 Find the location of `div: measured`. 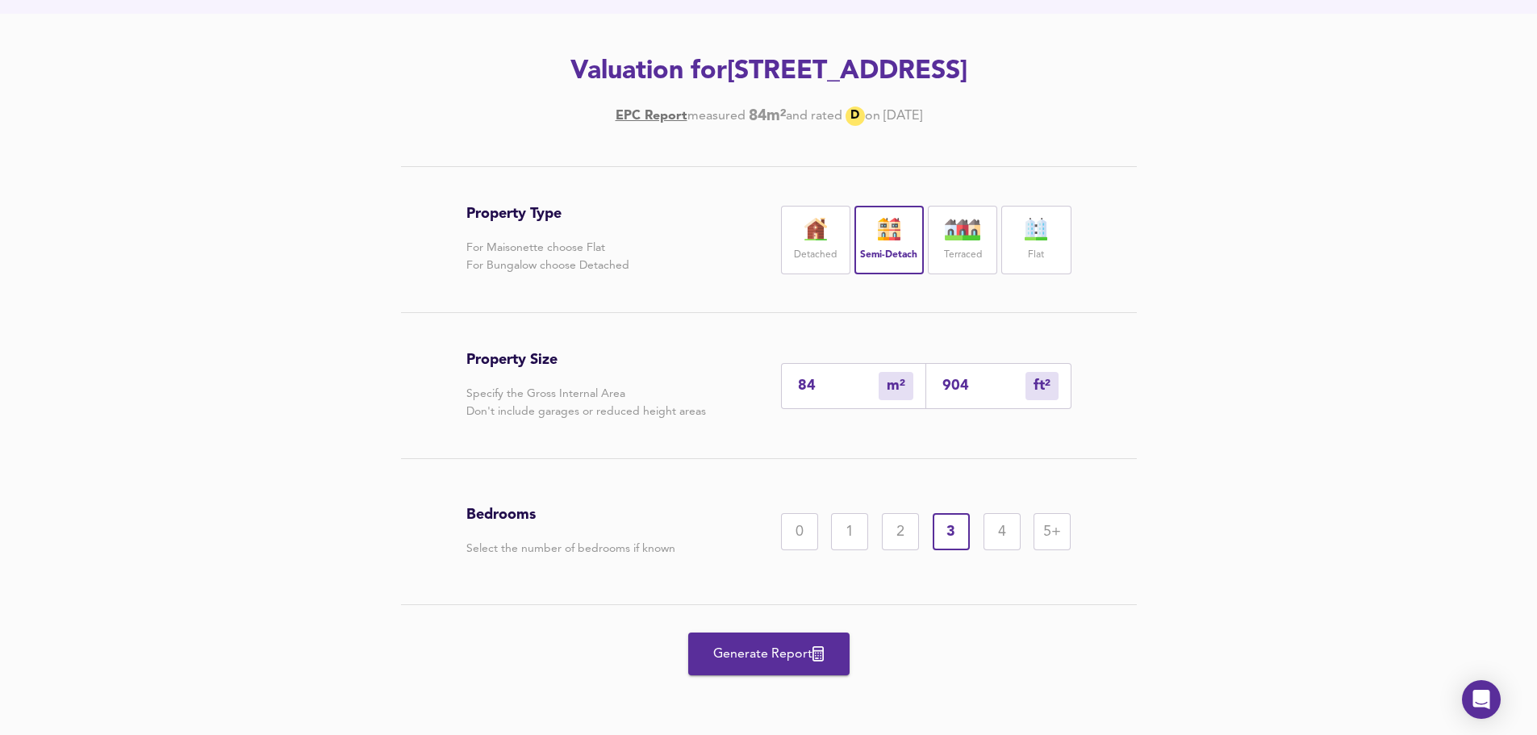

div: measured is located at coordinates (716, 116).